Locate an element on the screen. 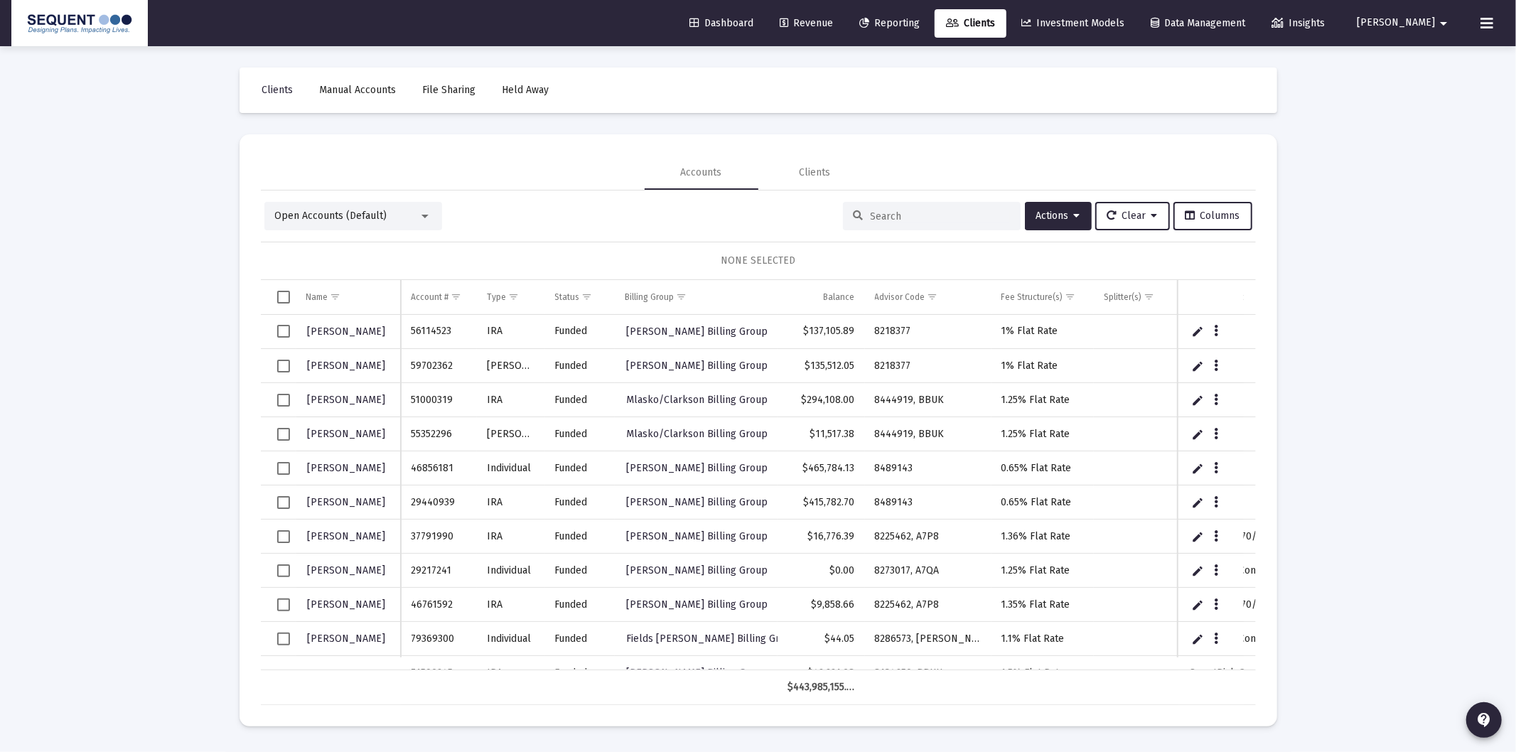  div: Type is located at coordinates (496, 297).